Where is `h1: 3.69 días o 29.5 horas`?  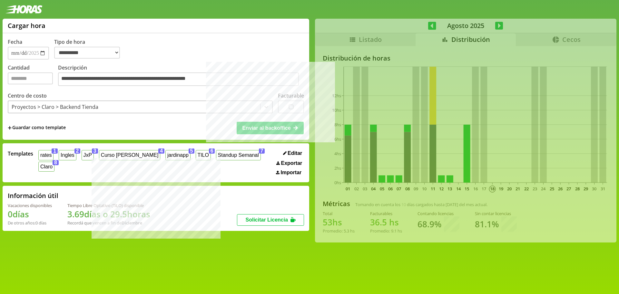 h1: 3.69 días o 29.5 horas is located at coordinates (109, 214).